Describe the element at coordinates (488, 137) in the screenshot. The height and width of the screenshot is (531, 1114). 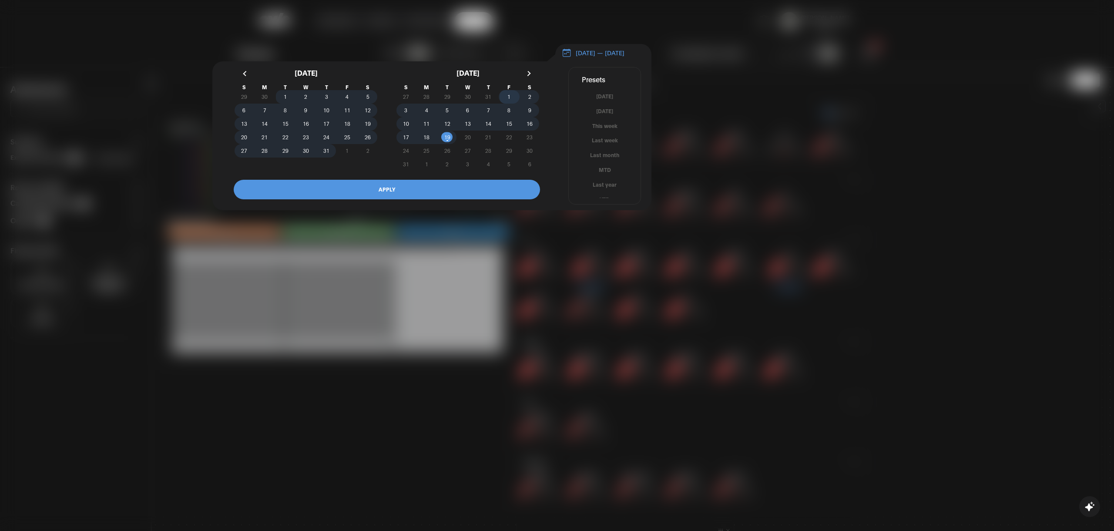
I see `button: 21` at that location.